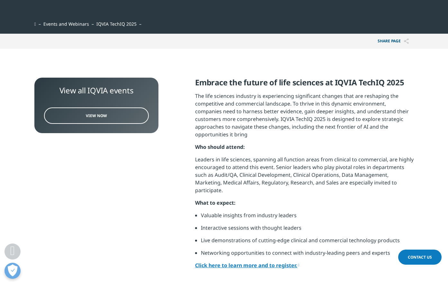  What do you see at coordinates (96, 116) in the screenshot?
I see `span: View Now` at bounding box center [96, 116].